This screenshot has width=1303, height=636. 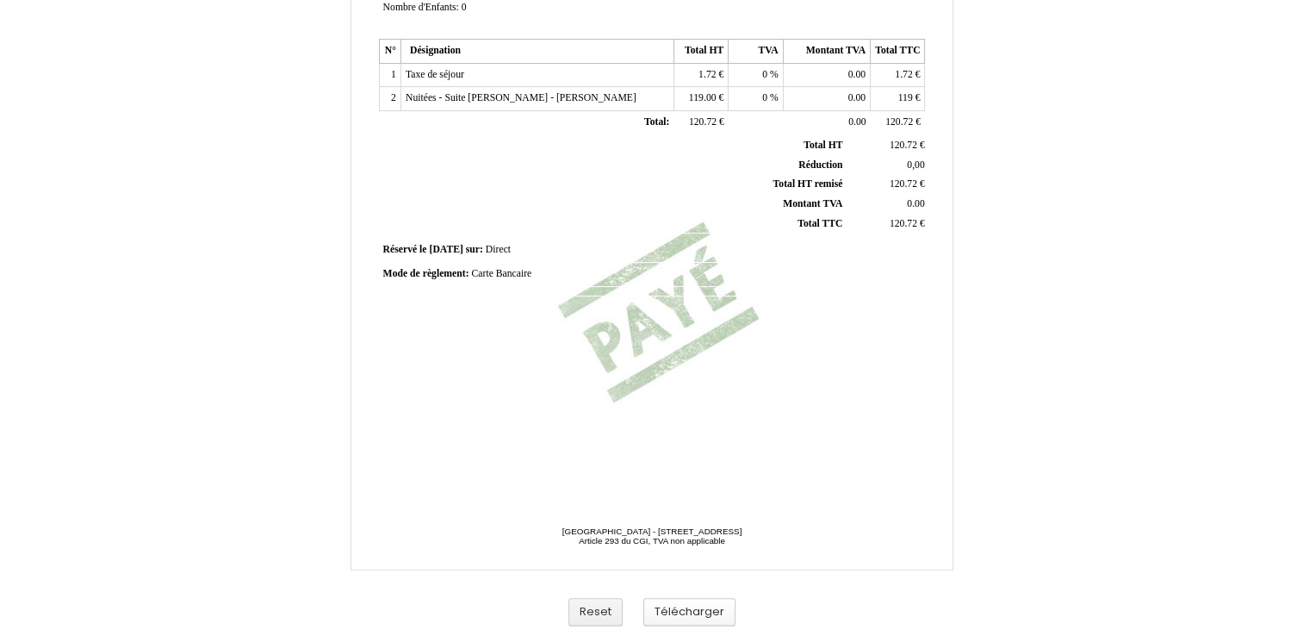 What do you see at coordinates (820, 223) in the screenshot?
I see `span: Total TTC` at bounding box center [820, 223].